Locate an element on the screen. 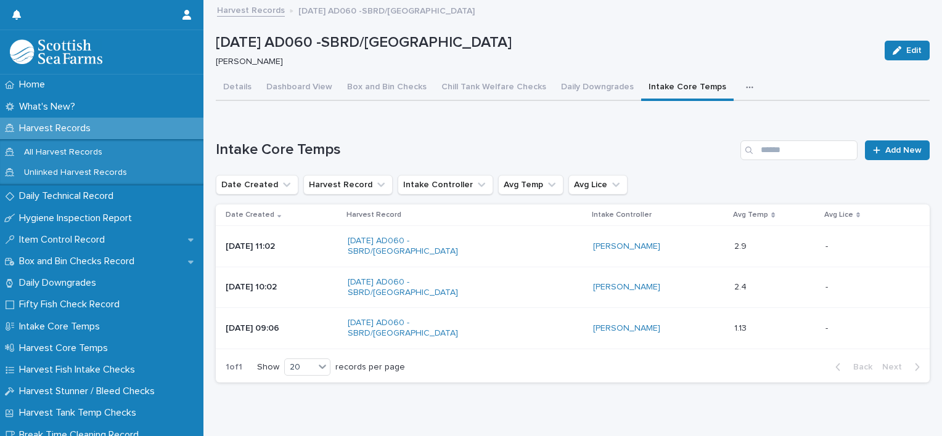  p: Intake Controller is located at coordinates (621, 215).